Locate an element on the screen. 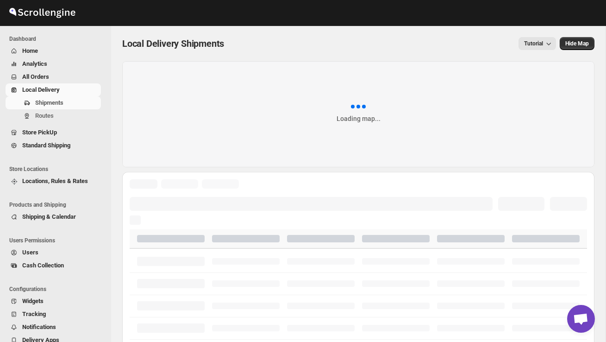  button: All Orders is located at coordinates (53, 77).